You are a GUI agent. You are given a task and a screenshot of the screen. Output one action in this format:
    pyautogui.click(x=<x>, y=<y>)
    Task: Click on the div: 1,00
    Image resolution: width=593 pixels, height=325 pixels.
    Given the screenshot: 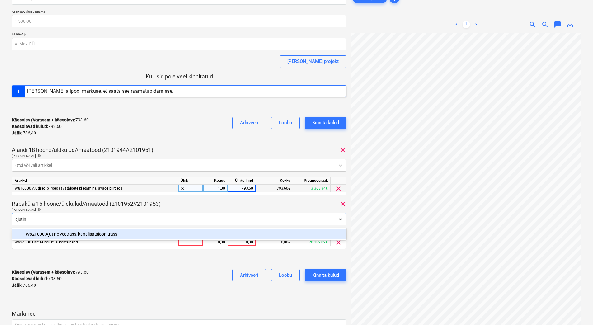 What is the action you would take?
    pyautogui.click(x=215, y=188)
    